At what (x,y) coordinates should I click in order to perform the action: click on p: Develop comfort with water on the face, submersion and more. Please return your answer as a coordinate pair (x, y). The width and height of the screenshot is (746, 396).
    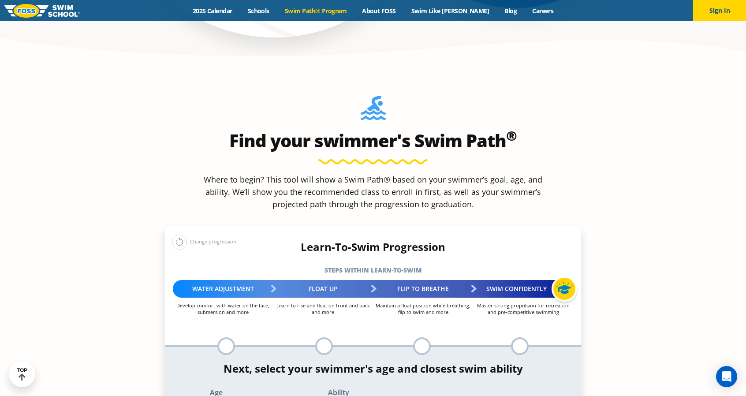
    Looking at the image, I should click on (223, 308).